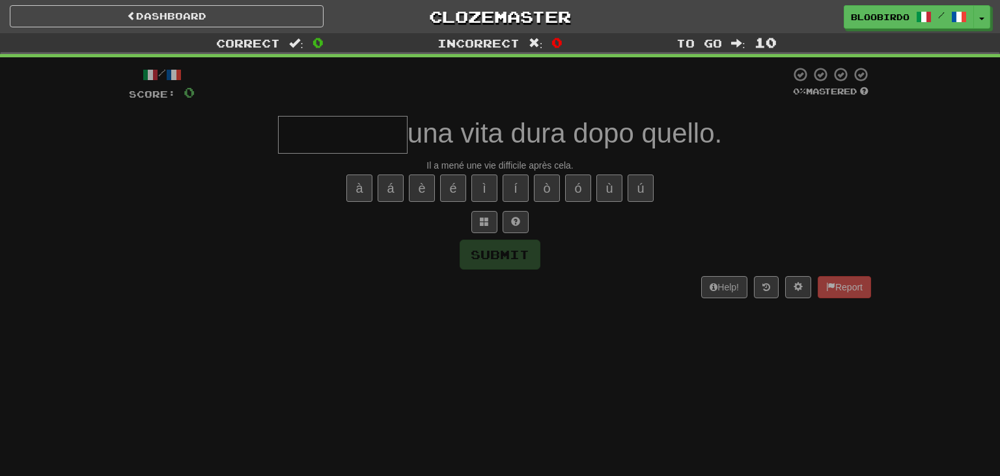 The height and width of the screenshot is (476, 1000). What do you see at coordinates (500, 16) in the screenshot?
I see `a: Clozemaster` at bounding box center [500, 16].